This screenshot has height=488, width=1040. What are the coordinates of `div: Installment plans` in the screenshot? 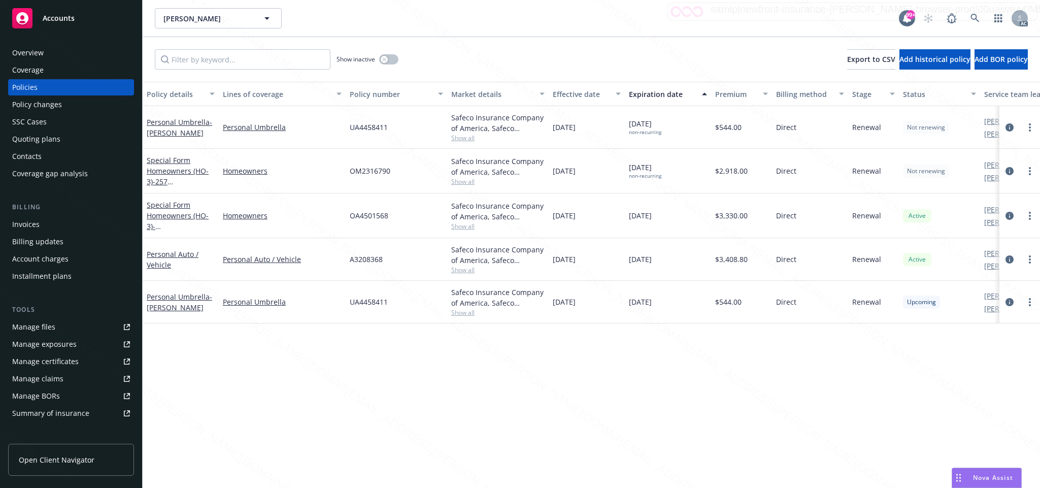 It's located at (42, 276).